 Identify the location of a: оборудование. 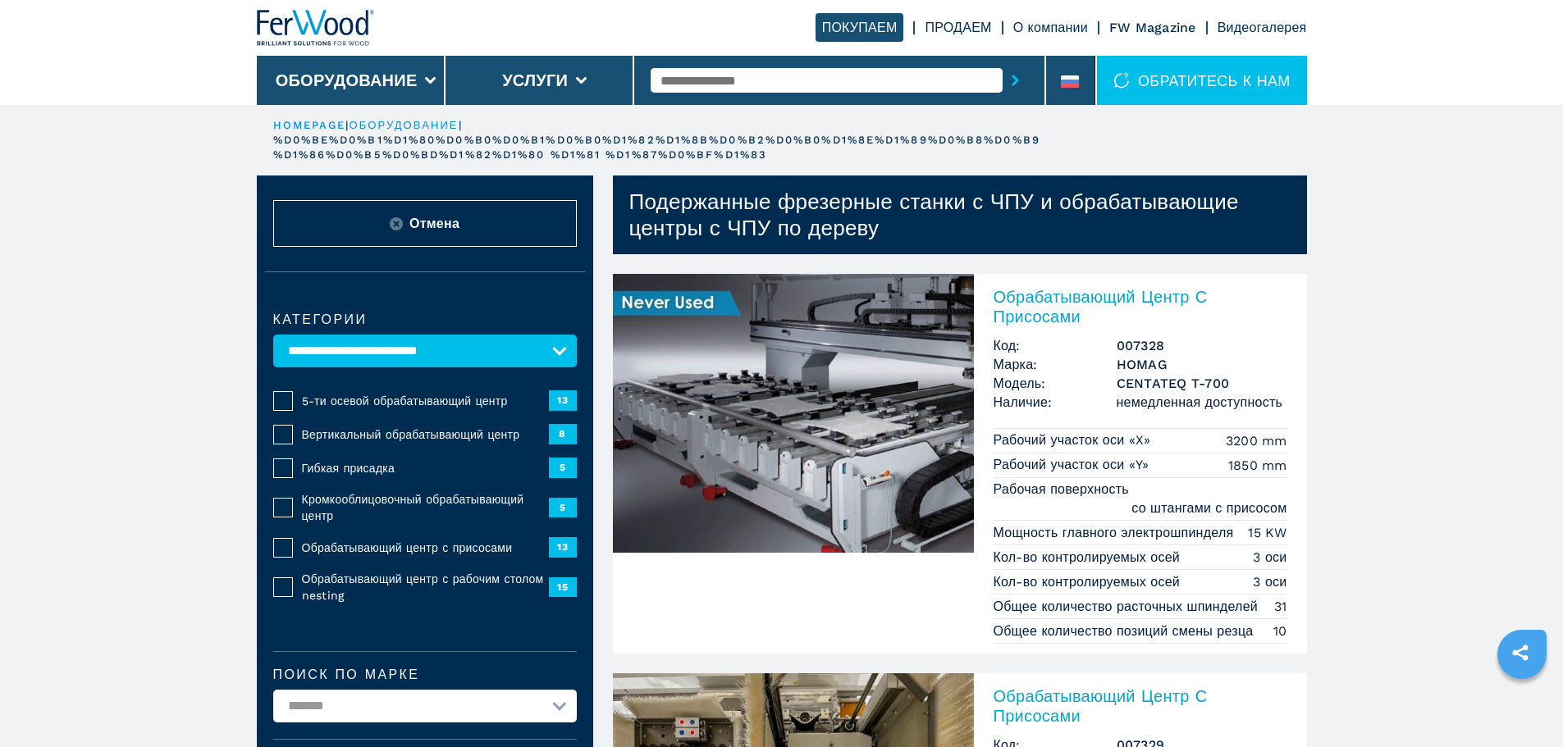
(404, 125).